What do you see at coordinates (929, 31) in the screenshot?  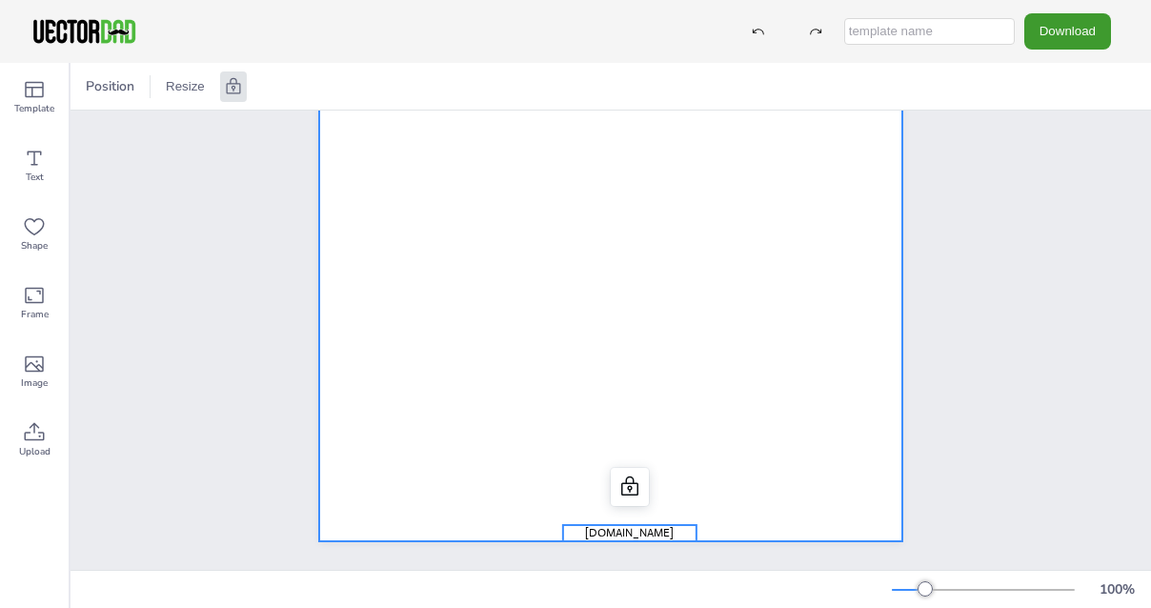 I see `input: template name` at bounding box center [929, 31].